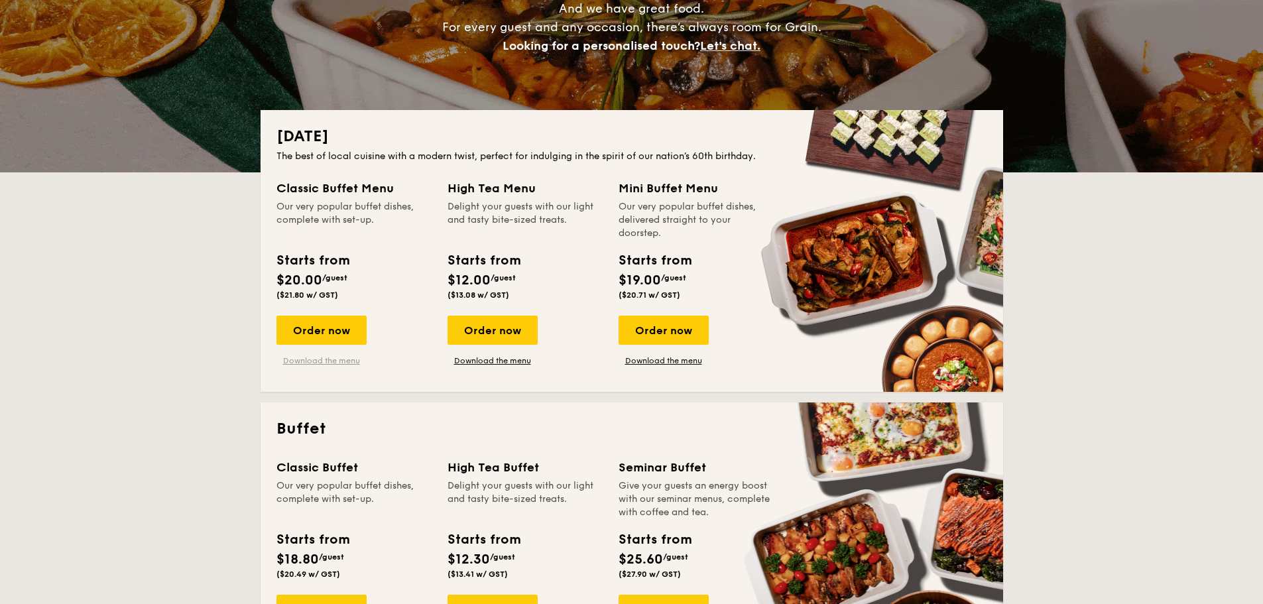 The image size is (1263, 604). What do you see at coordinates (641, 560) in the screenshot?
I see `span: $25.60` at bounding box center [641, 560].